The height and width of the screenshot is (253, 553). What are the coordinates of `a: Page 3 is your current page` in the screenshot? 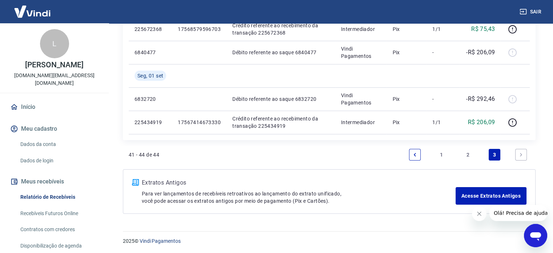 It's located at (494, 154).